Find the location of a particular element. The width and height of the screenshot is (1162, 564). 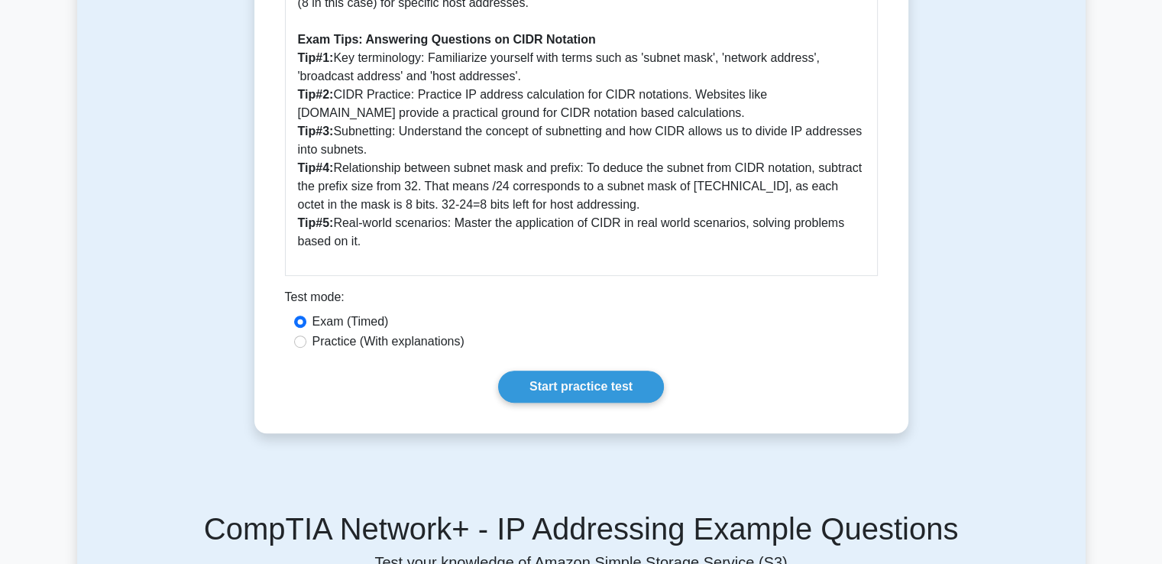

b: Exam Tips: Answering Questions on CIDR Notation is located at coordinates (447, 39).